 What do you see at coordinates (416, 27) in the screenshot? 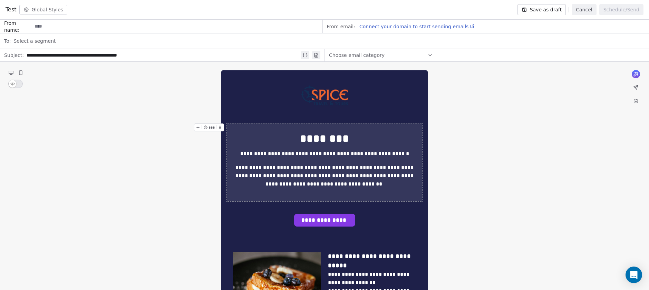
I see `a: Connect your domain to start sending emails` at bounding box center [416, 27].